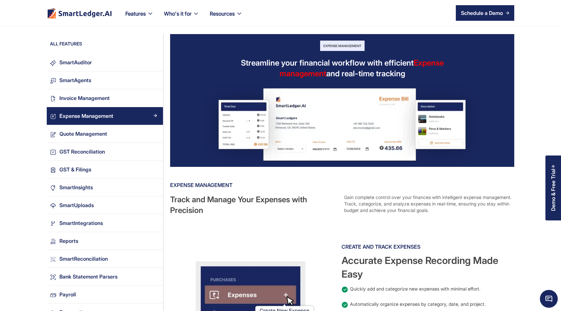  What do you see at coordinates (485, 13) in the screenshot?
I see `a: Schedule a Demo` at bounding box center [485, 13].